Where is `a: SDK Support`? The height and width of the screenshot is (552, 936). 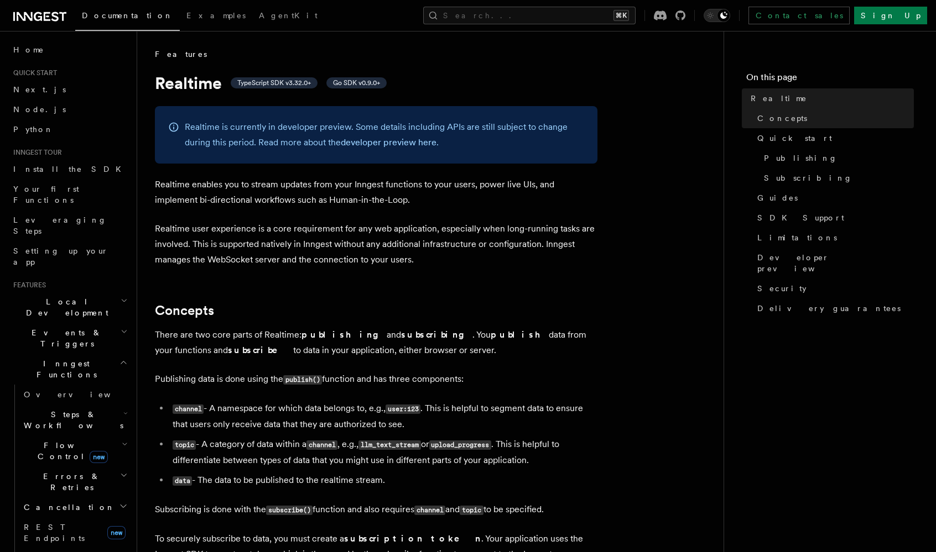 a: SDK Support is located at coordinates (833, 218).